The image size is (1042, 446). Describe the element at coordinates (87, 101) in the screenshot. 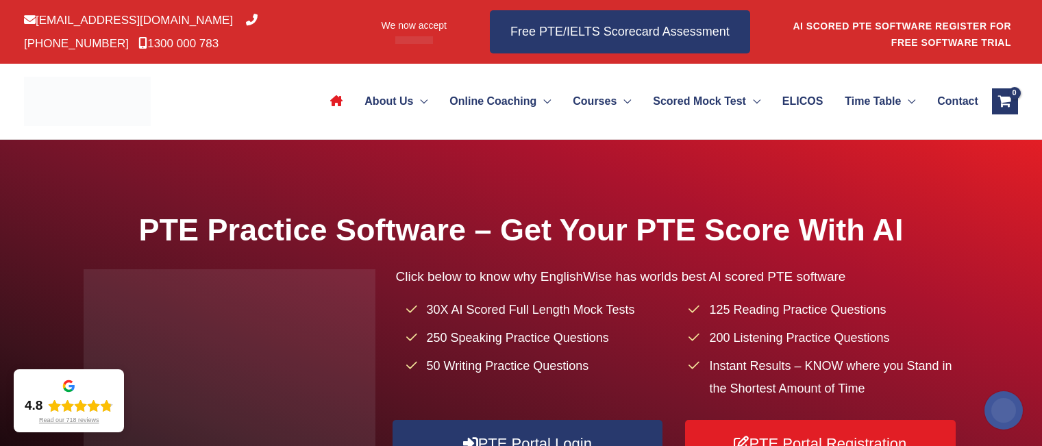

I see `img: cropped-ew-logo` at that location.